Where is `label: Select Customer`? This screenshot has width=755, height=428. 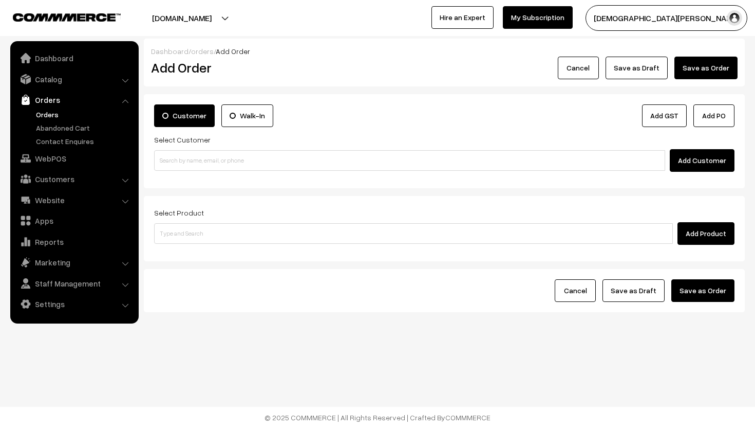 label: Select Customer is located at coordinates (182, 139).